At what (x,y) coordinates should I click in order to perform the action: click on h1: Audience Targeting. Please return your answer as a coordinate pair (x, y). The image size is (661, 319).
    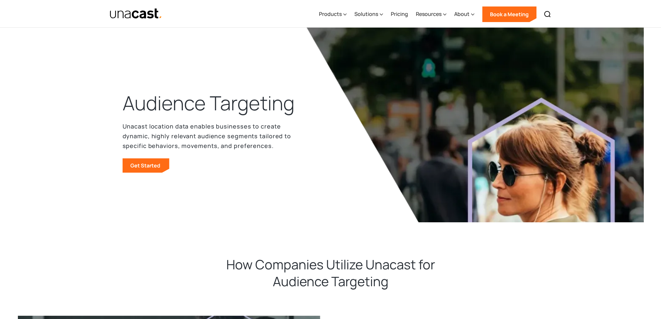
    Looking at the image, I should click on (208, 103).